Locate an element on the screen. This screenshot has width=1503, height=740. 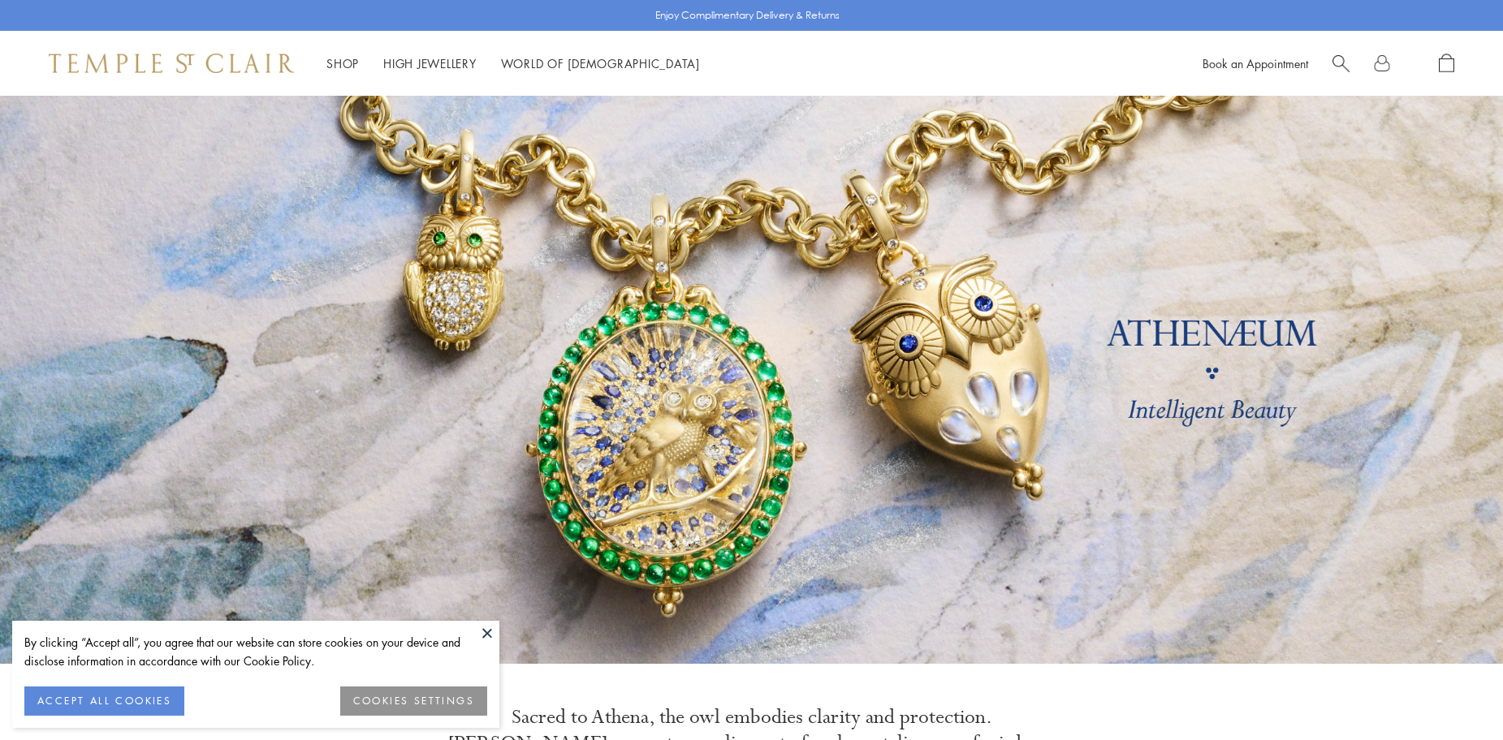
button: COOKIES SETTINGS is located at coordinates (413, 701).